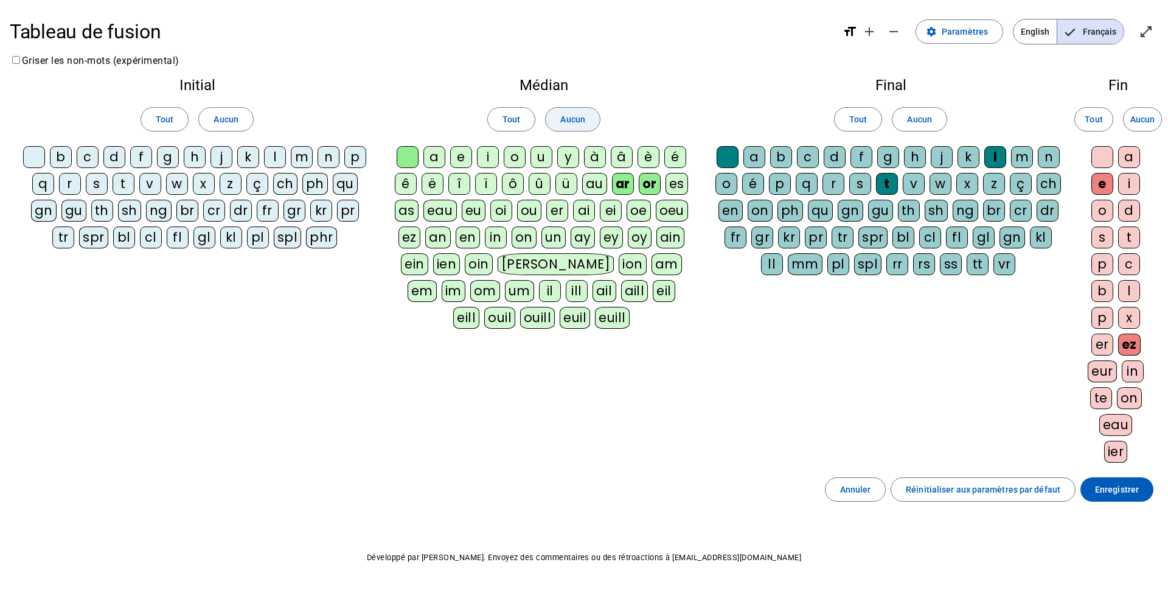 The height and width of the screenshot is (604, 1168). What do you see at coordinates (789, 237) in the screenshot?
I see `div: kr` at bounding box center [789, 237].